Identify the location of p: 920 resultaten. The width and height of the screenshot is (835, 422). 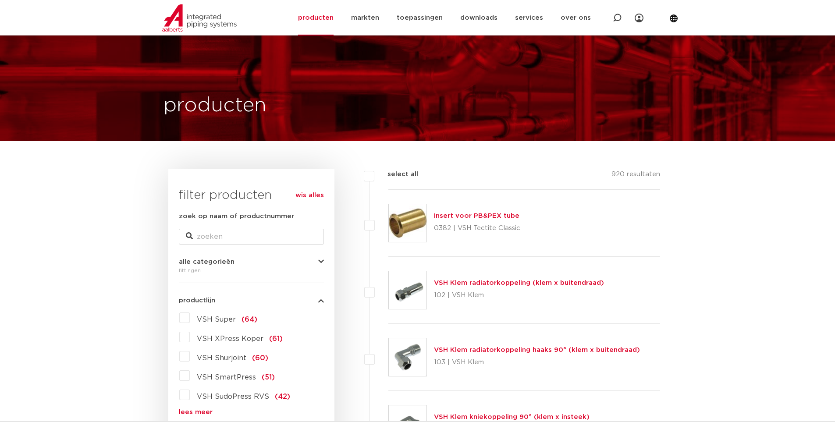
(636, 176).